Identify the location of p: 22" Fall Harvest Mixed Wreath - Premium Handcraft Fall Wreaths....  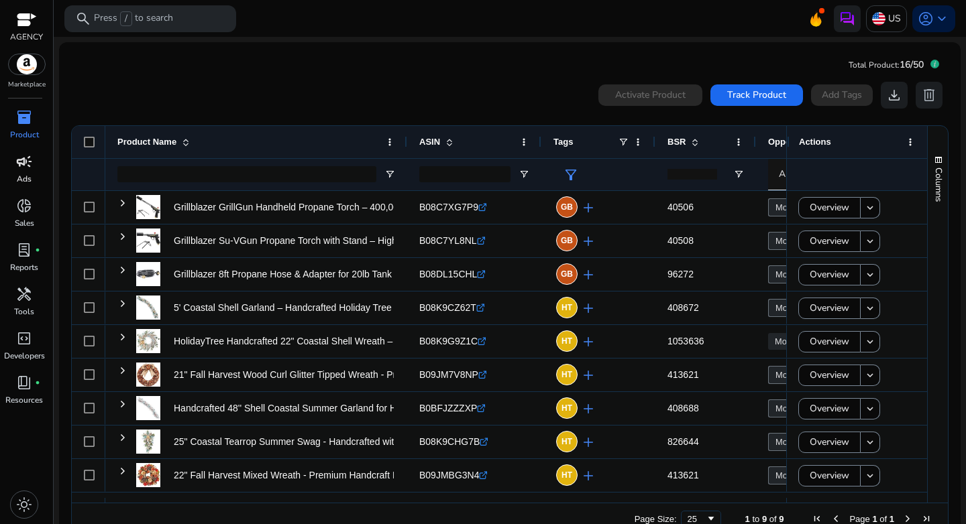
(313, 475).